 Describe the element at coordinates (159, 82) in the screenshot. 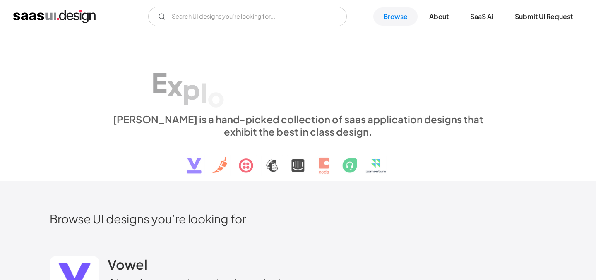

I see `div: E` at that location.